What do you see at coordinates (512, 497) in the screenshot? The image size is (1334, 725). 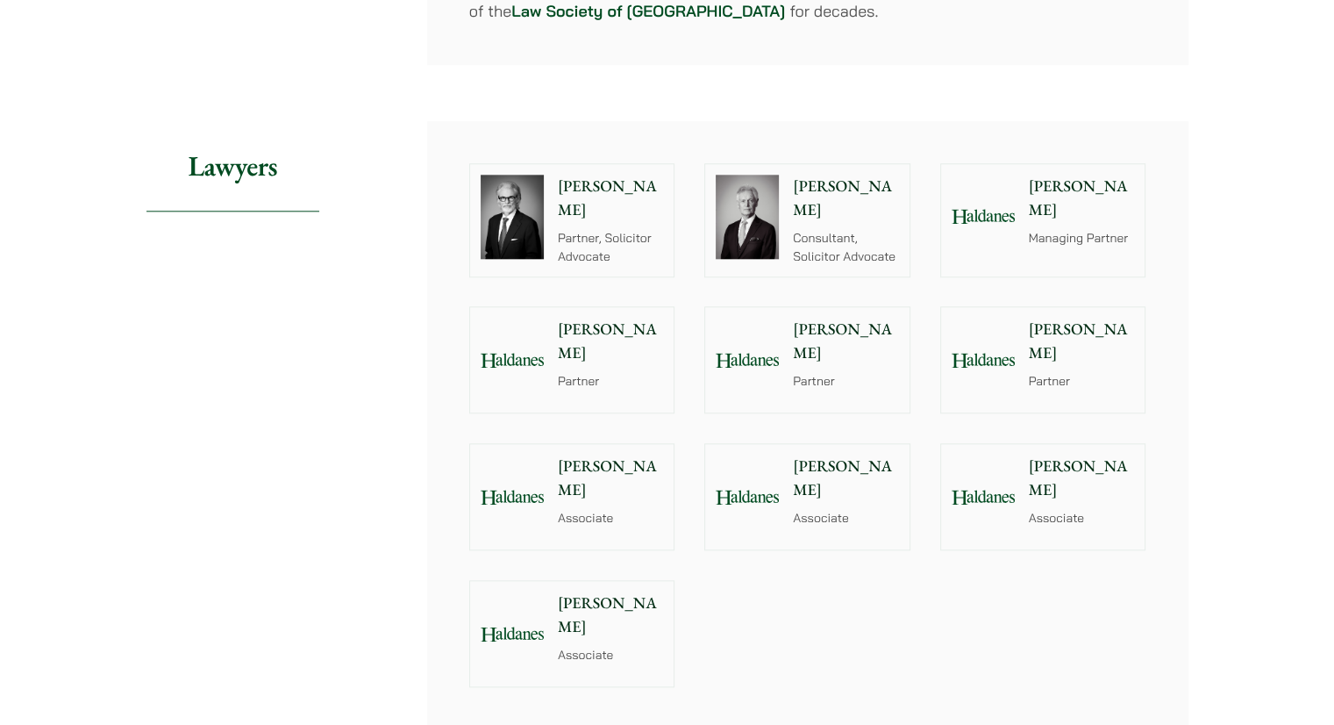 I see `img: Florence Yan photo` at bounding box center [512, 497].